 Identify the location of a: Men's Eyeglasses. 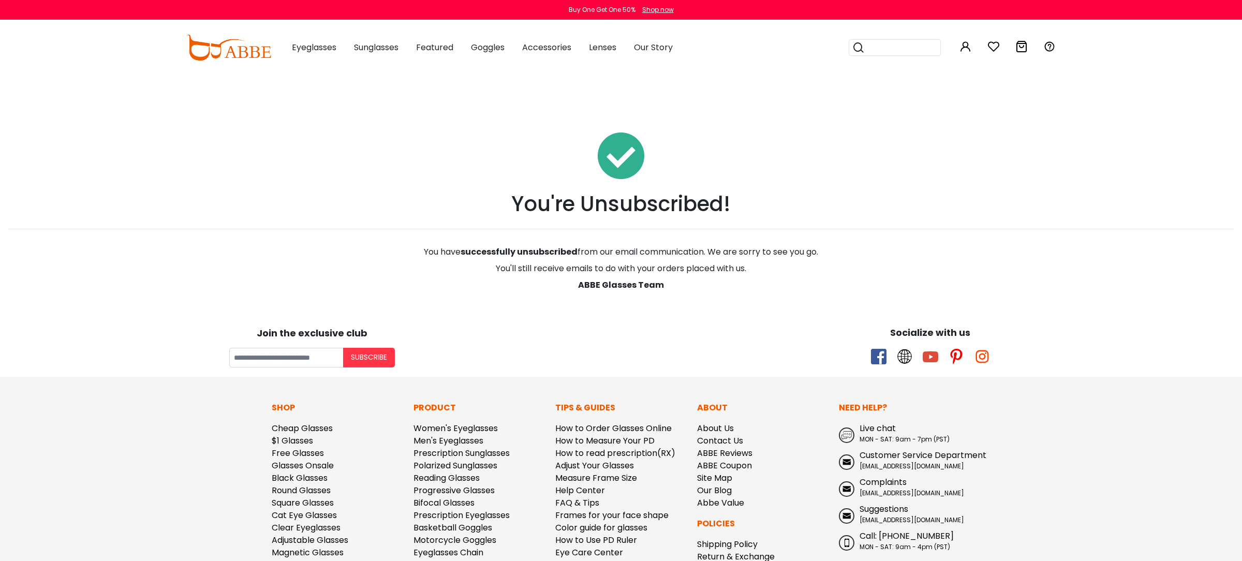
(448, 440).